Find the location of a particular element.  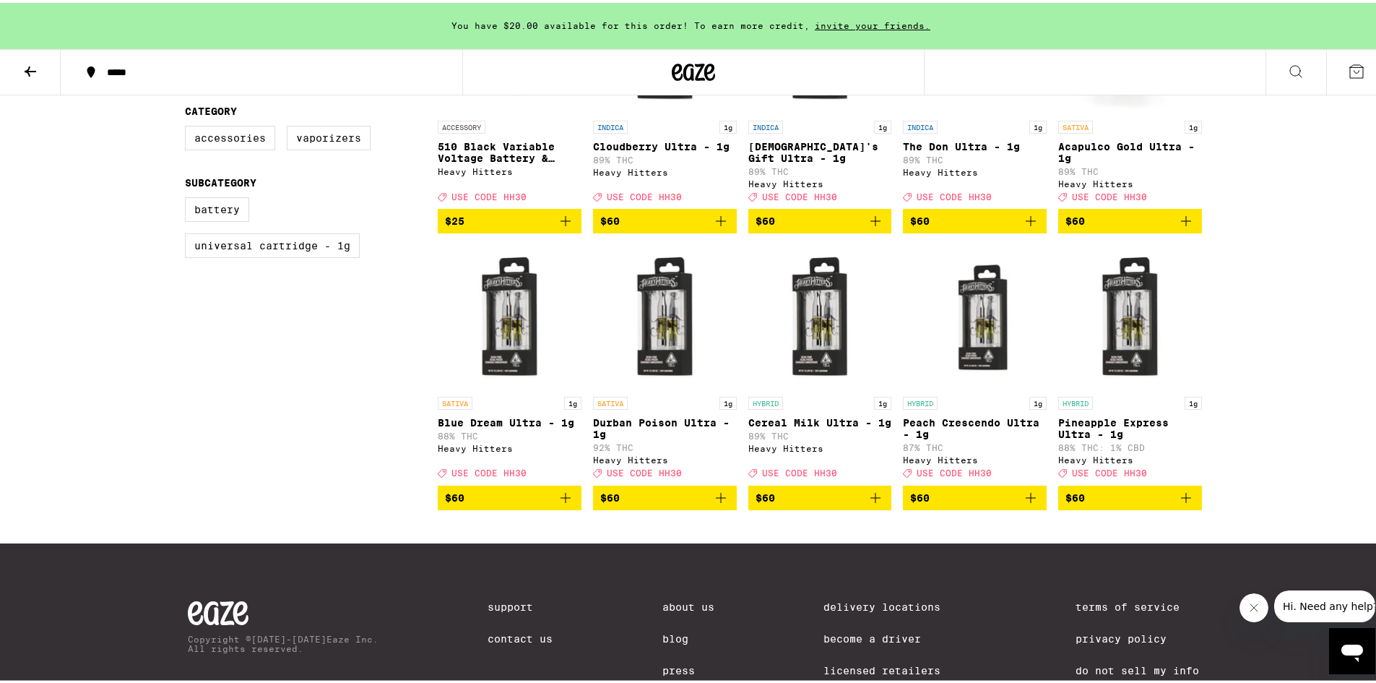

a: Open page for Durban Poison Ultra - 1g from Heavy Hitters is located at coordinates (665, 362).